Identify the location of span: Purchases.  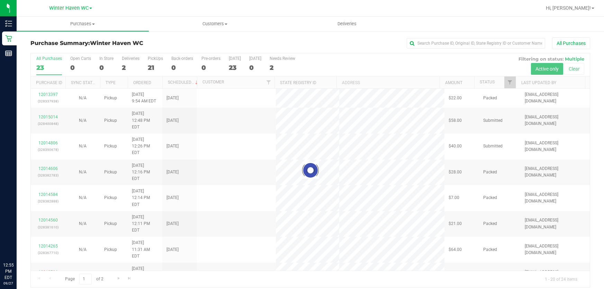
(83, 24).